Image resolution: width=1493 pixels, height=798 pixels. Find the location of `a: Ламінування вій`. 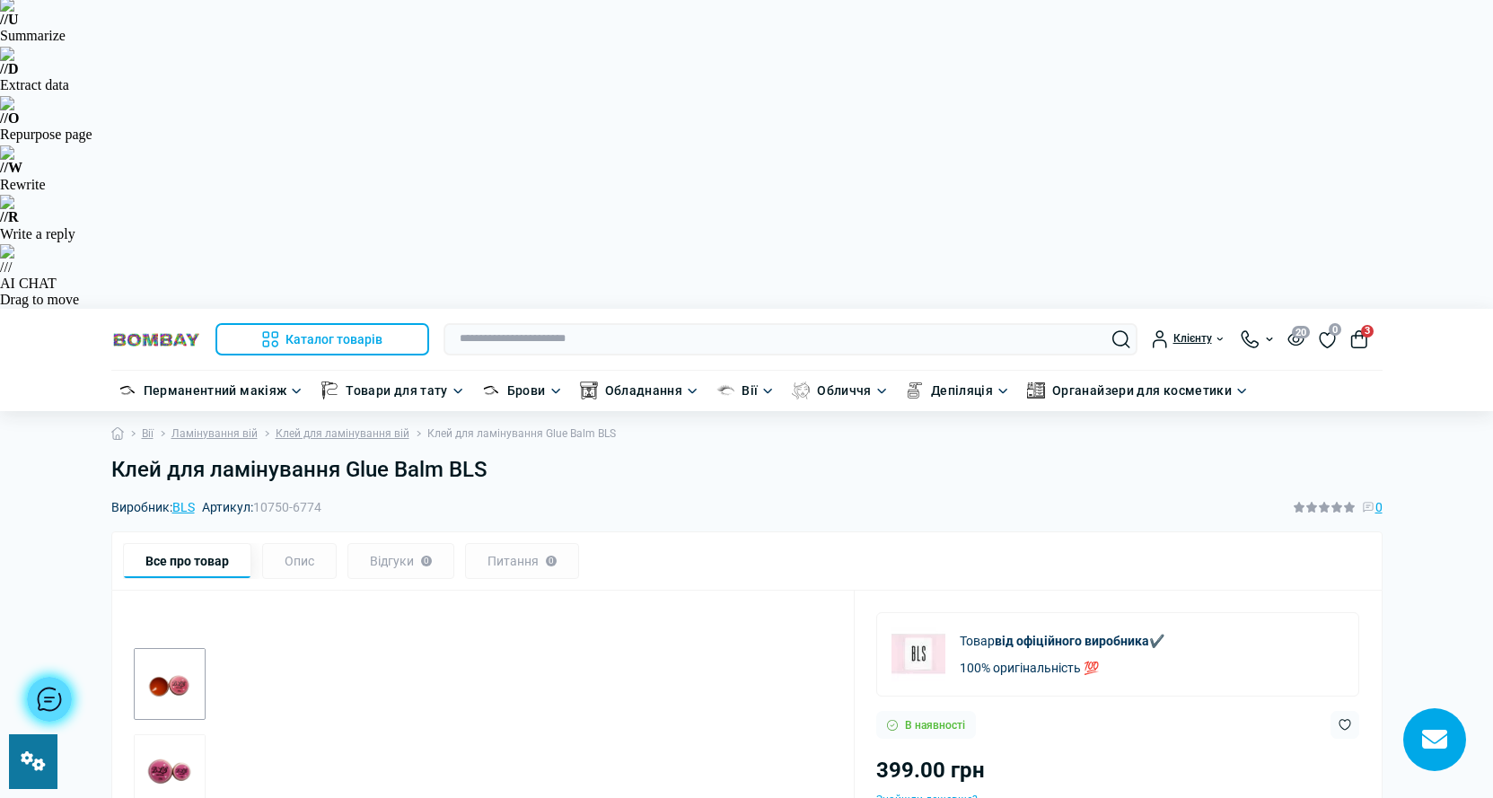

a: Ламінування вій is located at coordinates (214, 433).